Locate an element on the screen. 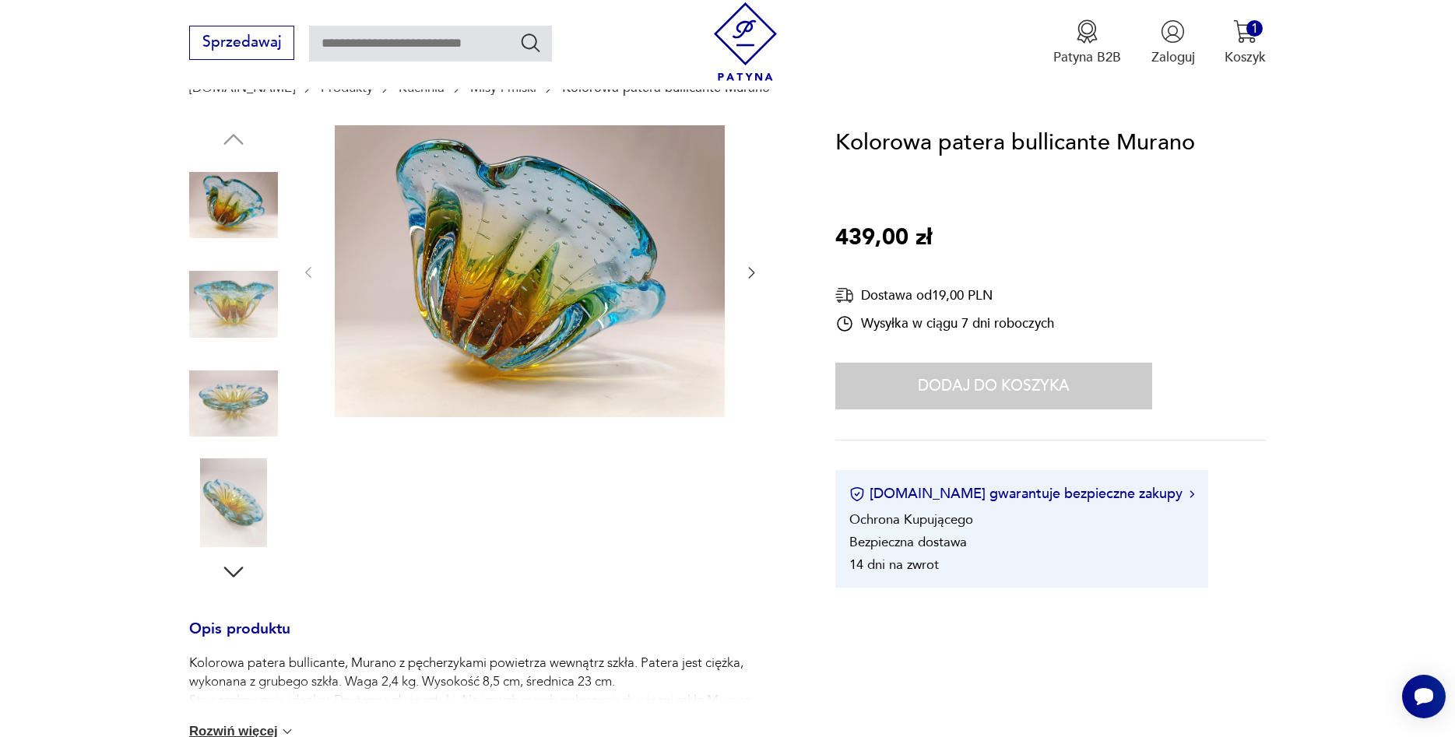 The height and width of the screenshot is (737, 1455). h1: Kolorowa patera bullicante Murano is located at coordinates (1015, 143).